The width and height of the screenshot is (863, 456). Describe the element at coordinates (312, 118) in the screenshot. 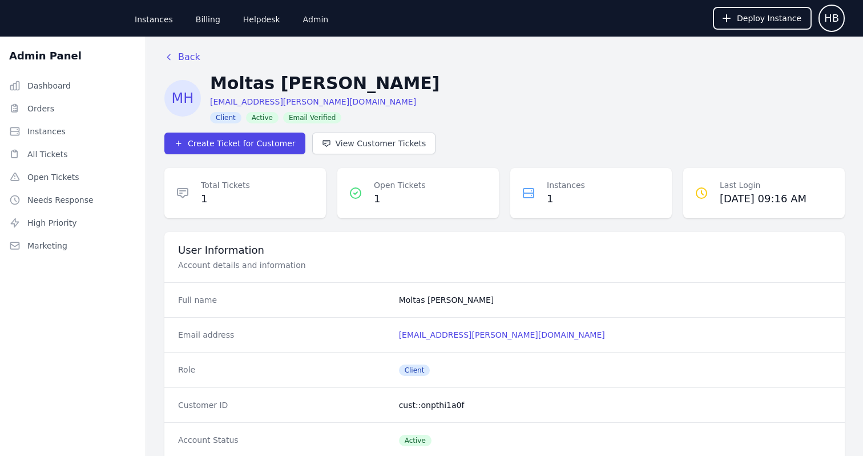

I see `span: Email Verified` at that location.